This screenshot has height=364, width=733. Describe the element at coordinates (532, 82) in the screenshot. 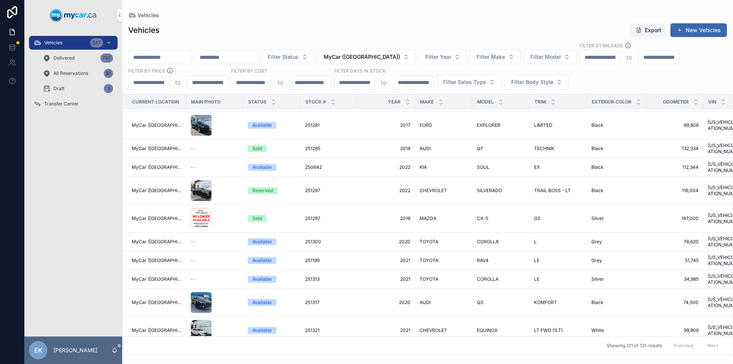

I see `span: Filter Body Style` at that location.